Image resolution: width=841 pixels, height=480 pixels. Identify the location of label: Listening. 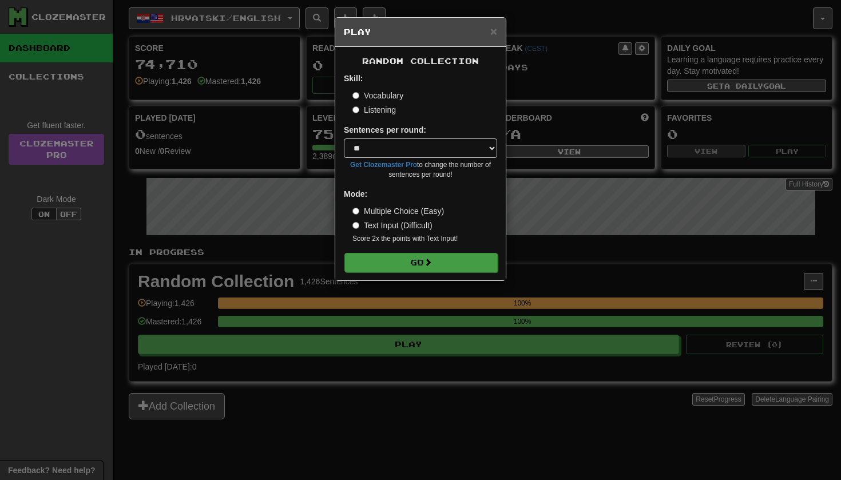
(374, 110).